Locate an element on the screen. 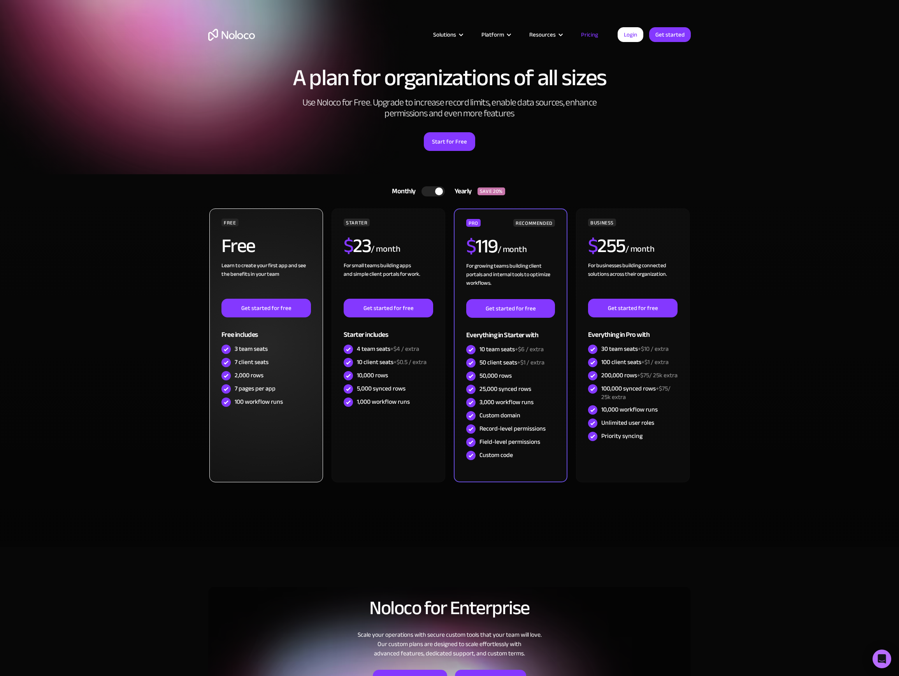 The height and width of the screenshot is (676, 899). div: 50,000 rows is located at coordinates (495, 376).